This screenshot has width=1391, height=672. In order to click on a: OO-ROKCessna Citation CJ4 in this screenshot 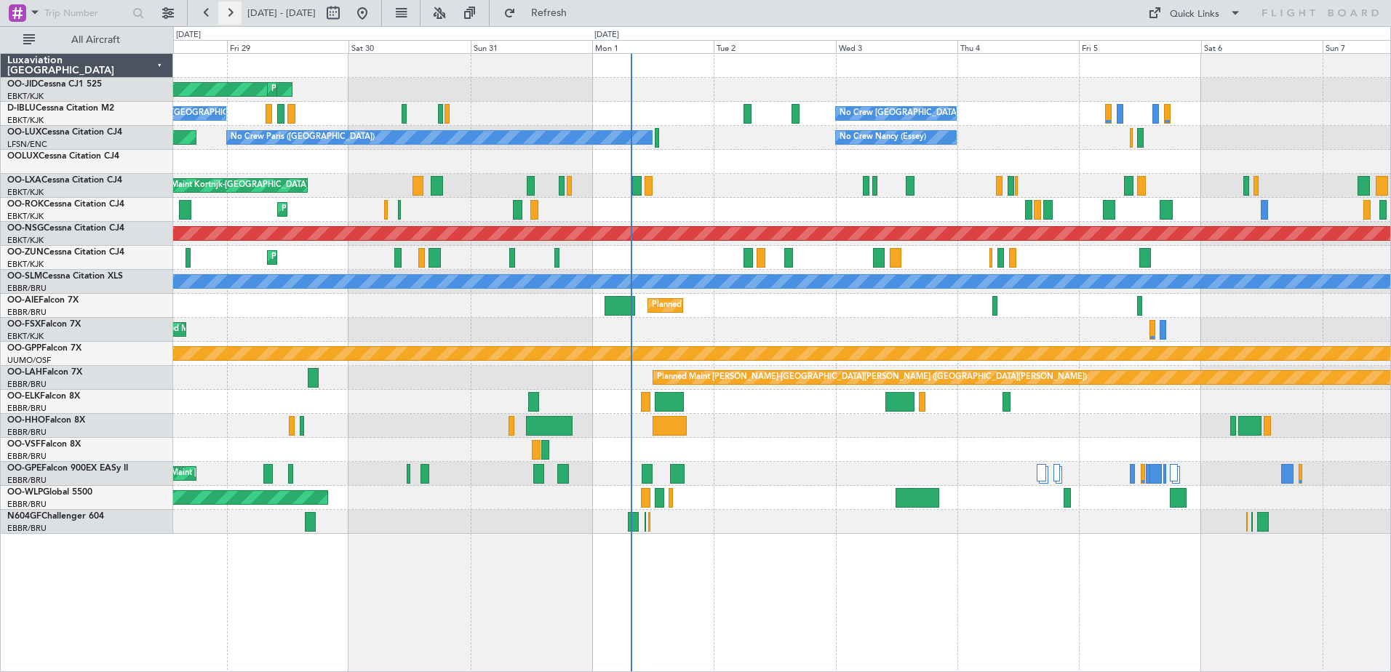, I will do `click(65, 204)`.